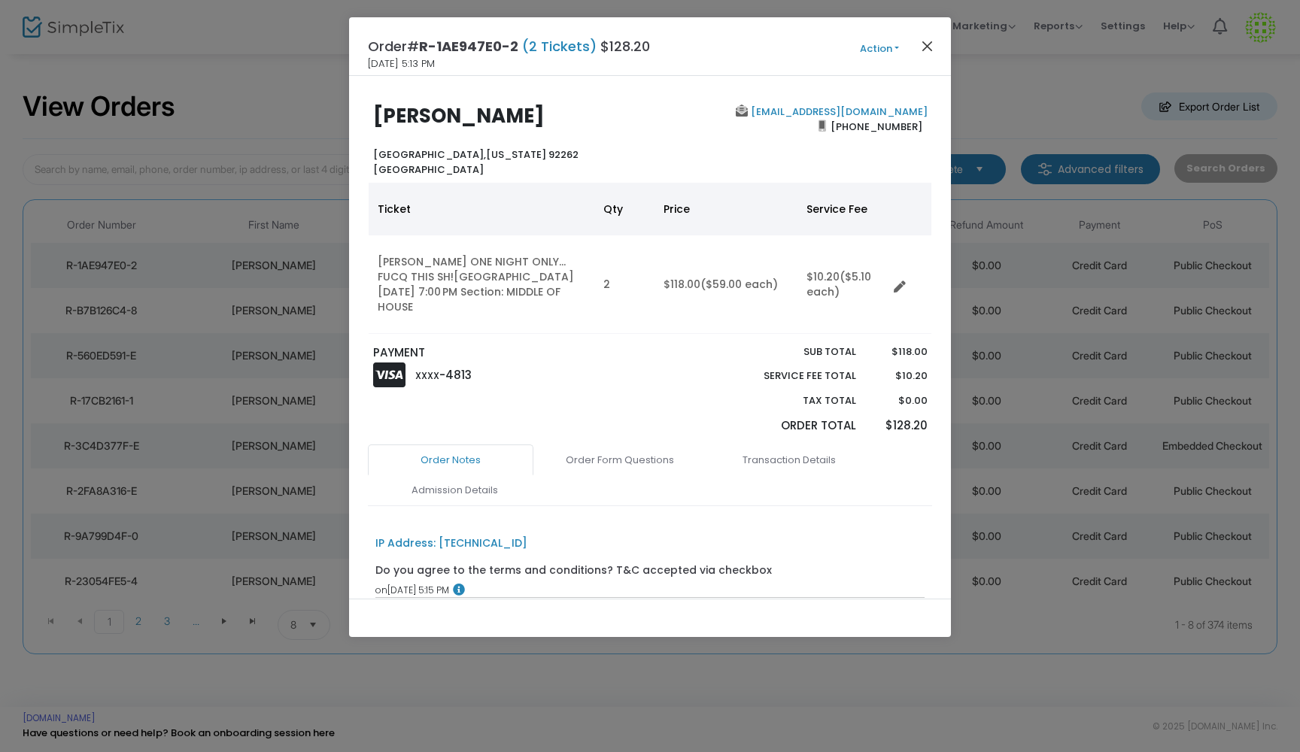  I want to click on a: Order Notes, so click(451, 460).